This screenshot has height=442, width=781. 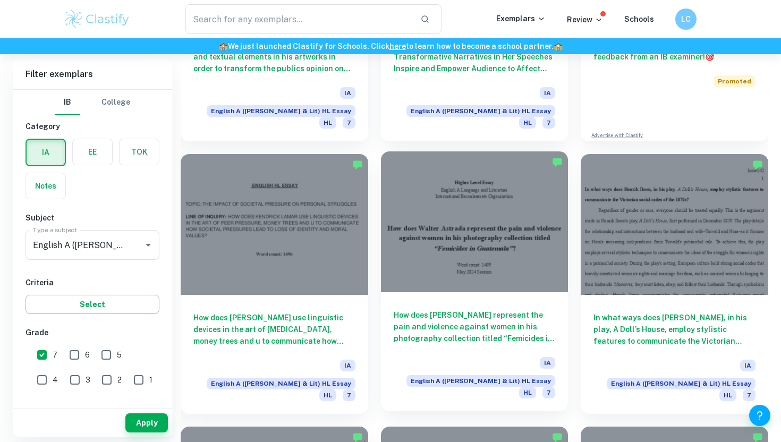 I want to click on a: here, so click(x=398, y=46).